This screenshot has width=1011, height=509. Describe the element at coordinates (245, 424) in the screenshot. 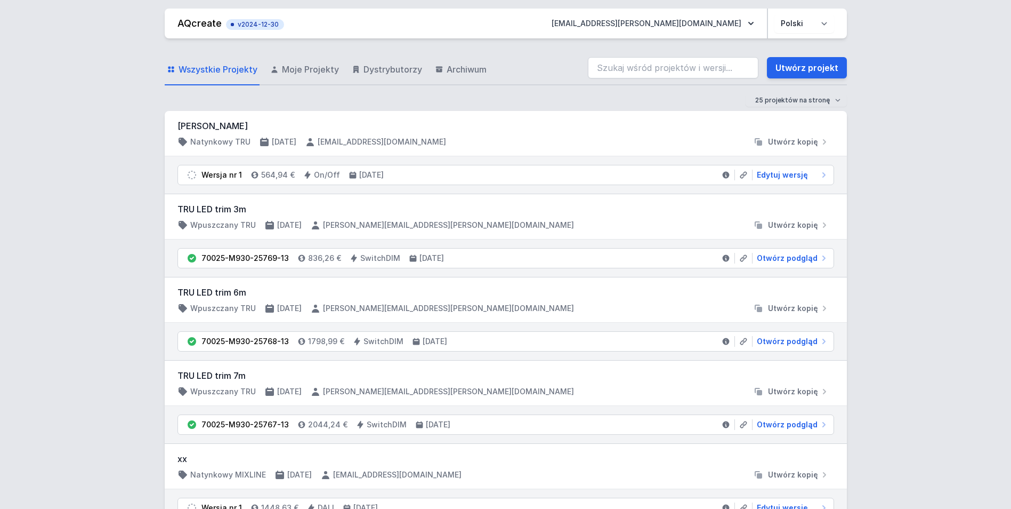

I see `div: 70025-M930-25767-13` at that location.